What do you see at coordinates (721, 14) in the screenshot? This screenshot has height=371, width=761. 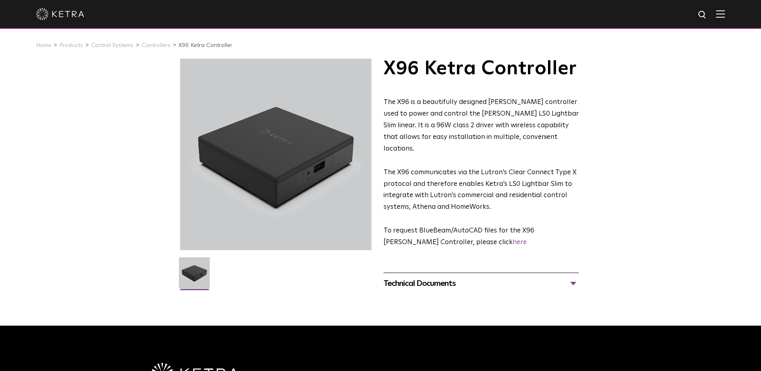 I see `img: Hamburger%20Nav.svg` at bounding box center [721, 14].